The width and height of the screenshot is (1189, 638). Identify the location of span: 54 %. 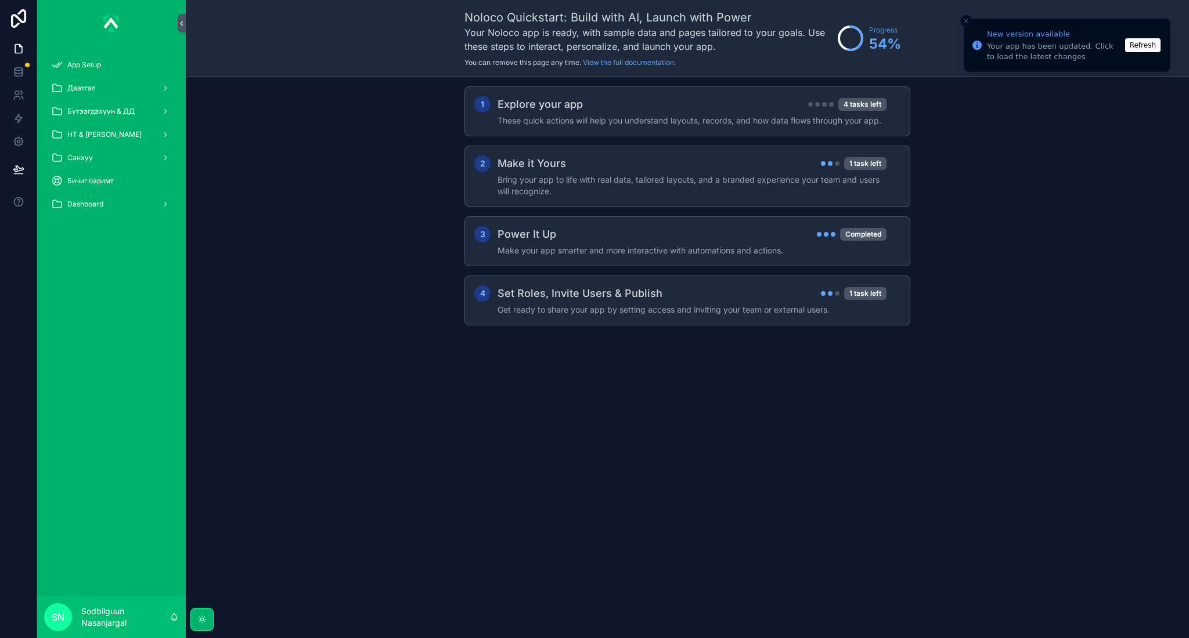
(885, 44).